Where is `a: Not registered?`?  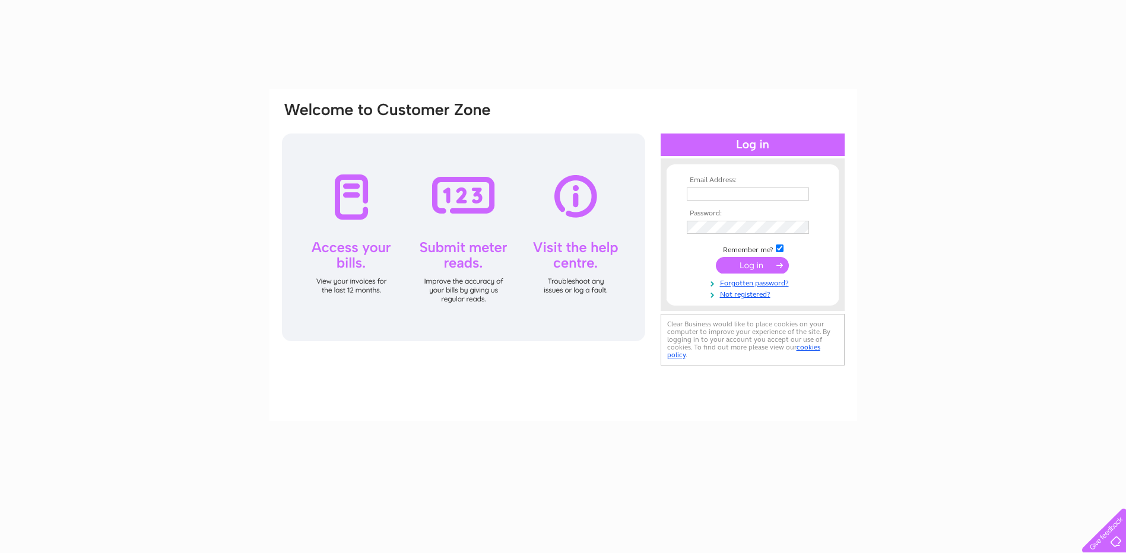
a: Not registered? is located at coordinates (753, 293).